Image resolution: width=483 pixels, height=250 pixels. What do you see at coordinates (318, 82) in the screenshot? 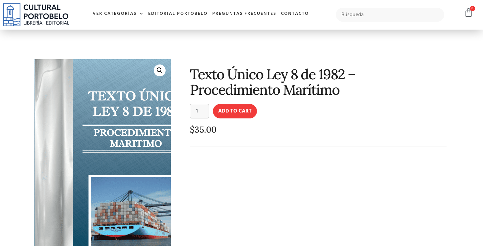
I see `h1: Texto Único Ley 8 de 1982 – Procedimiento Marítimo` at bounding box center [318, 82].